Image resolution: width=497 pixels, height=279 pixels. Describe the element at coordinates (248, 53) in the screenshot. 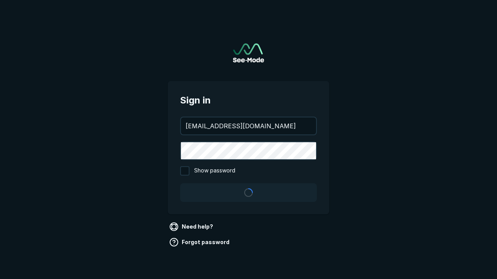

I see `img: See-Mode Logo` at that location.